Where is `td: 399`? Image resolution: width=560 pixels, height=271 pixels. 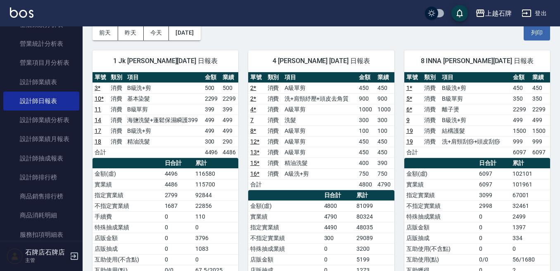 td: 399 is located at coordinates (211, 109).